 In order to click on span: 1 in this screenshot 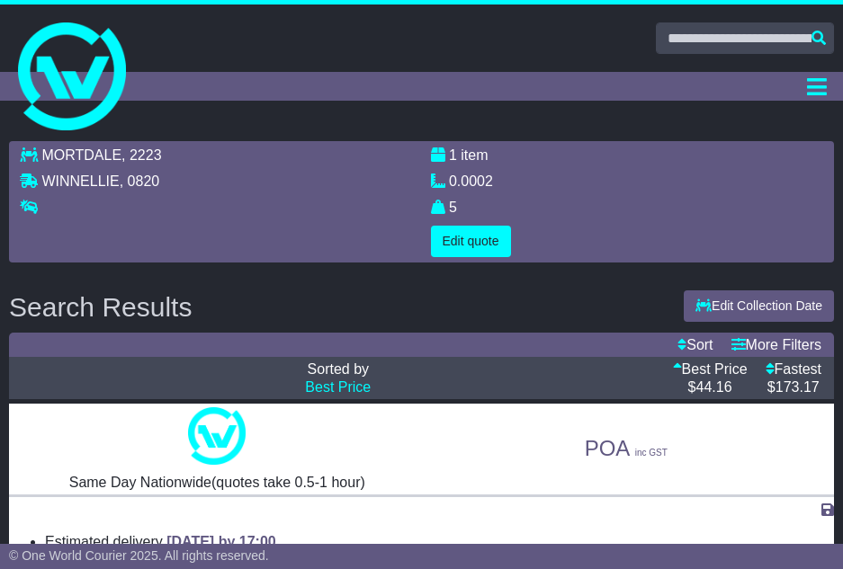, I will do `click(452, 155)`.